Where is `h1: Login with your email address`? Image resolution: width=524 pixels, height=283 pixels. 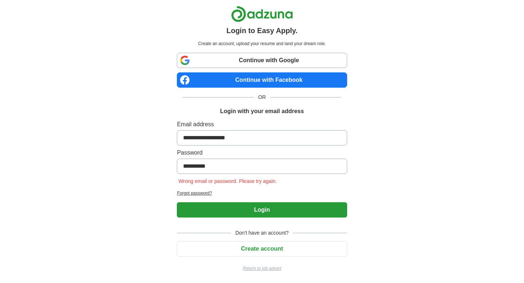 h1: Login with your email address is located at coordinates (262, 111).